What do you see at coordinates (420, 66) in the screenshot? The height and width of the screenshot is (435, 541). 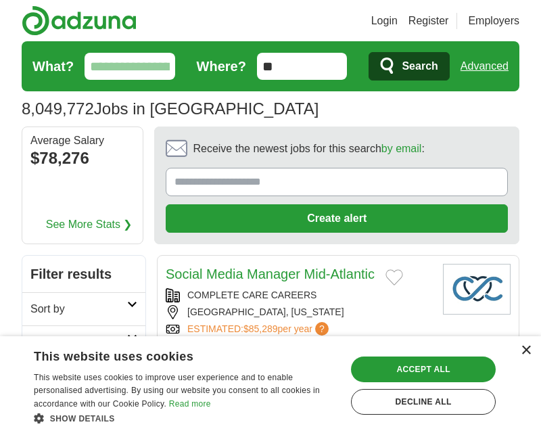 I see `span: Search` at bounding box center [420, 66].